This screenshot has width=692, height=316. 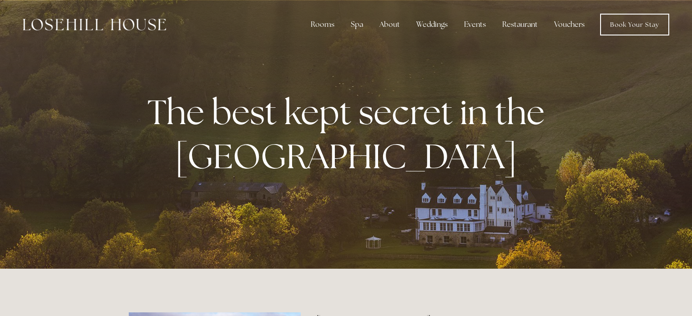 What do you see at coordinates (570, 25) in the screenshot?
I see `a: Vouchers` at bounding box center [570, 25].